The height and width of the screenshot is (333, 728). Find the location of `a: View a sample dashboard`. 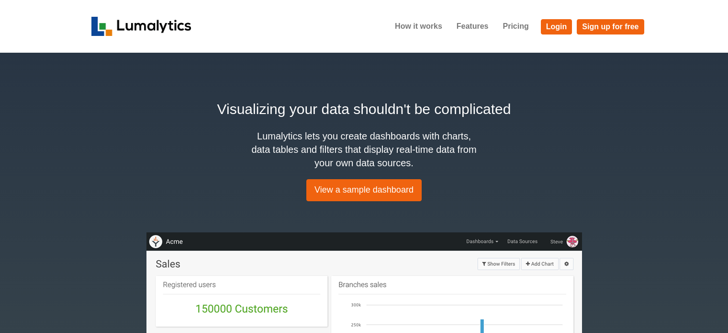

a: View a sample dashboard is located at coordinates (364, 190).